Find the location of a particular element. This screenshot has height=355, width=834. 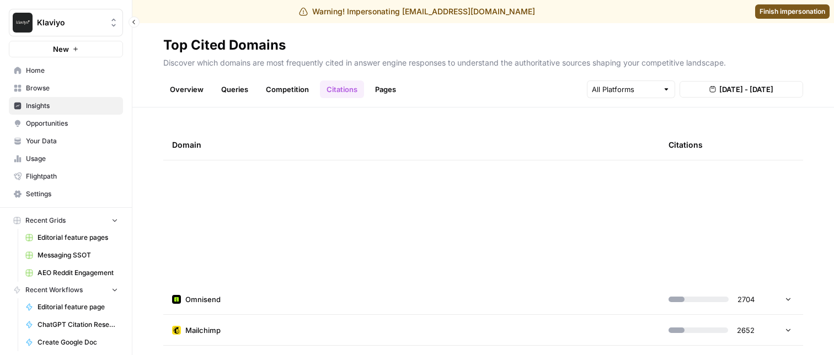

a: Settings is located at coordinates (66, 194).